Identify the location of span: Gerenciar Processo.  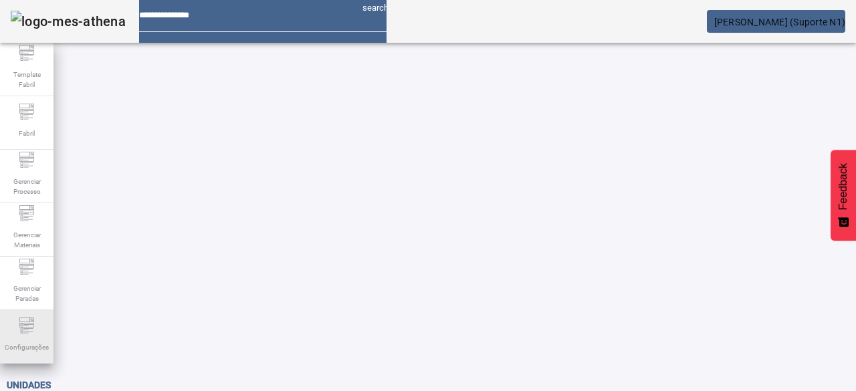
(27, 187).